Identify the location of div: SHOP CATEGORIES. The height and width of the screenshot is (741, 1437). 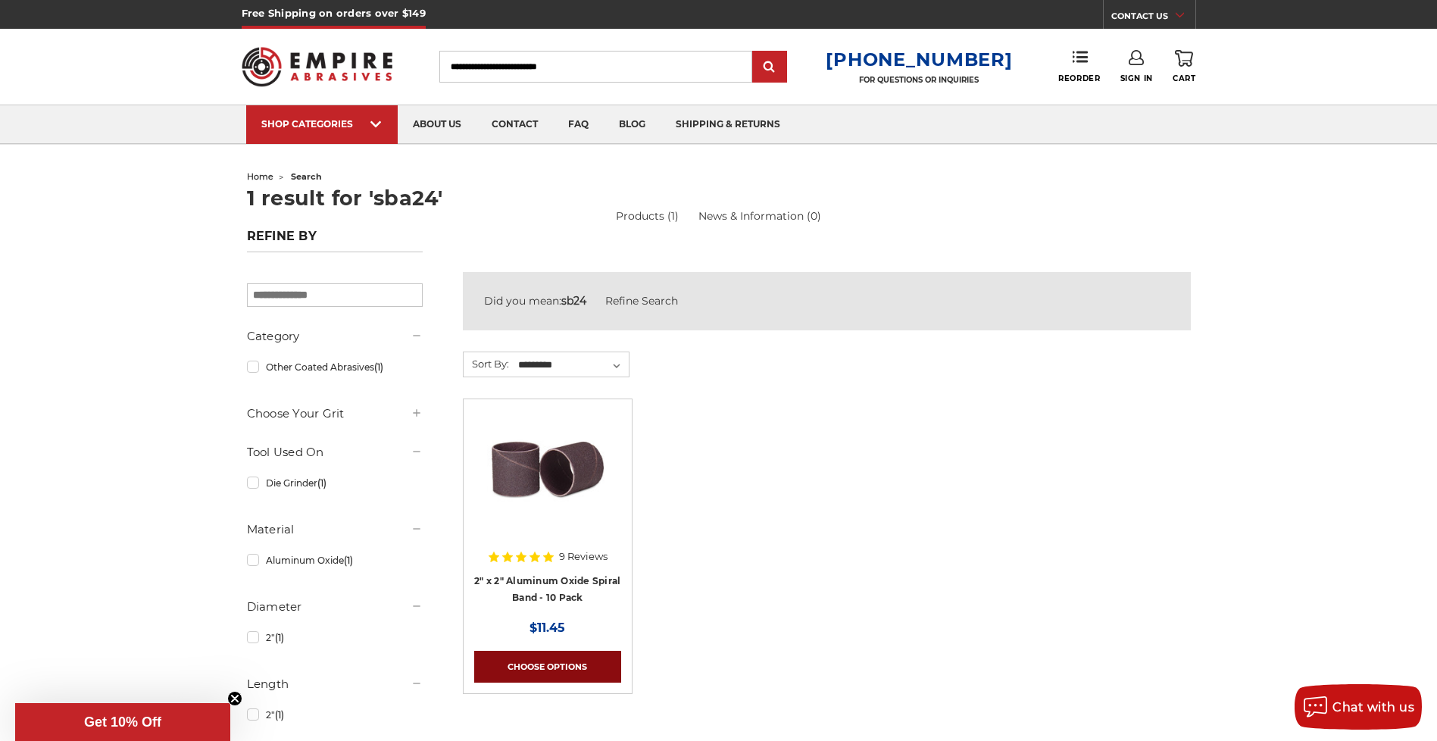
(322, 123).